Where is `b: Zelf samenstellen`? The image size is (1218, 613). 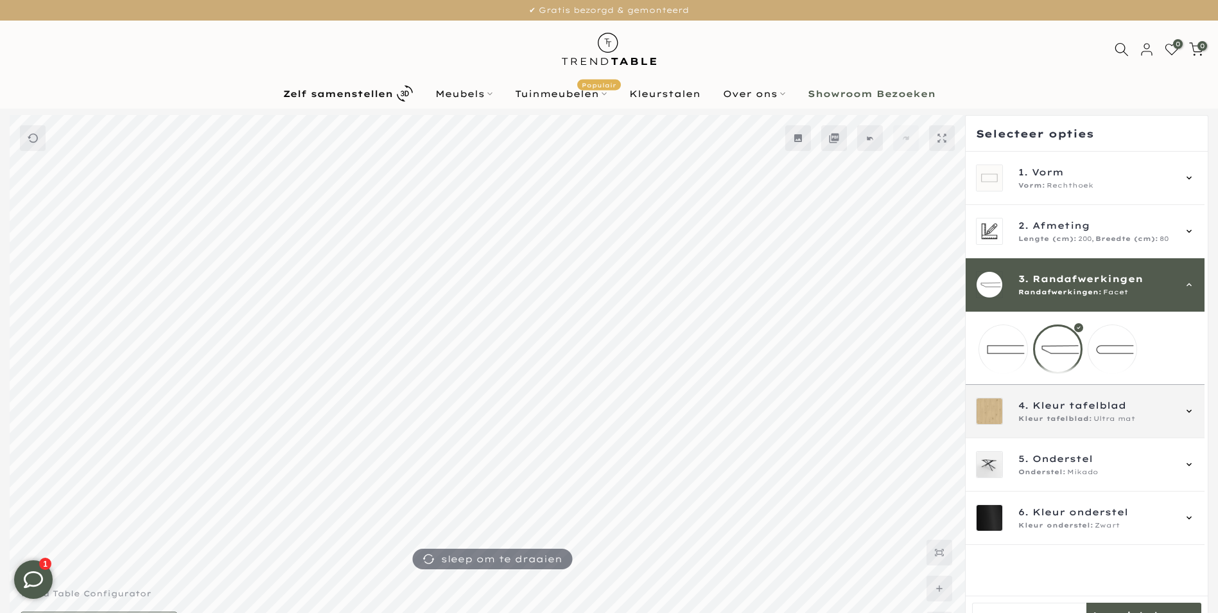 b: Zelf samenstellen is located at coordinates (338, 94).